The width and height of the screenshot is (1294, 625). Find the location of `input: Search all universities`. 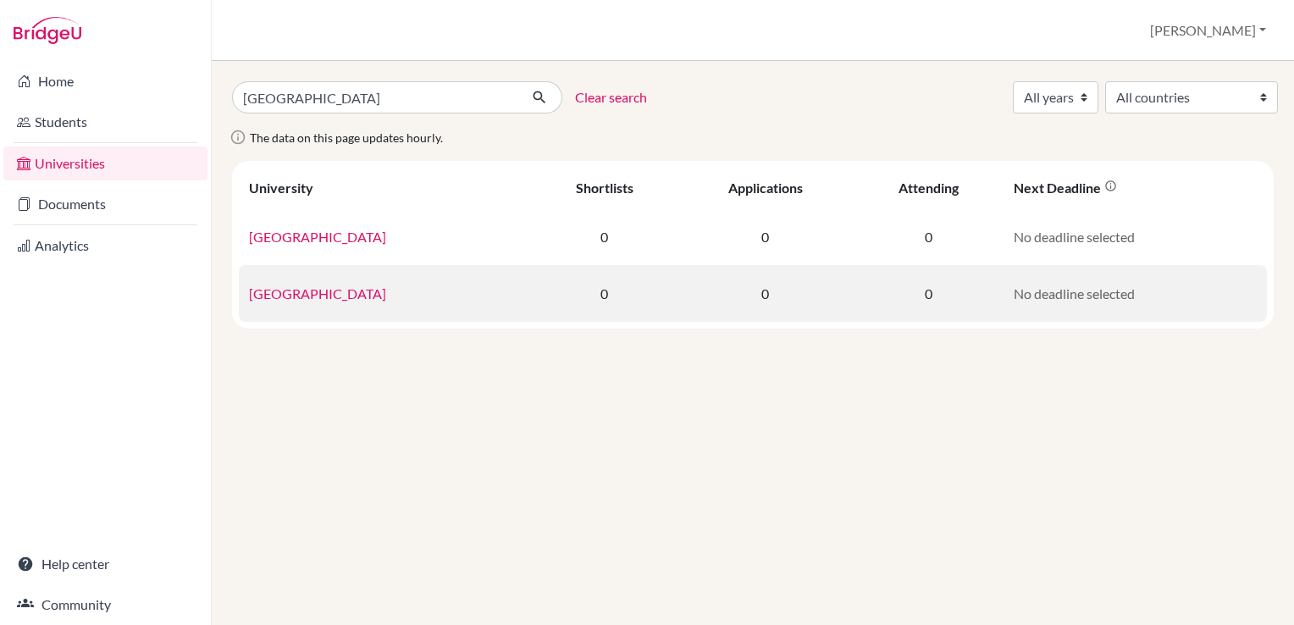

input: Search all universities is located at coordinates (375, 97).